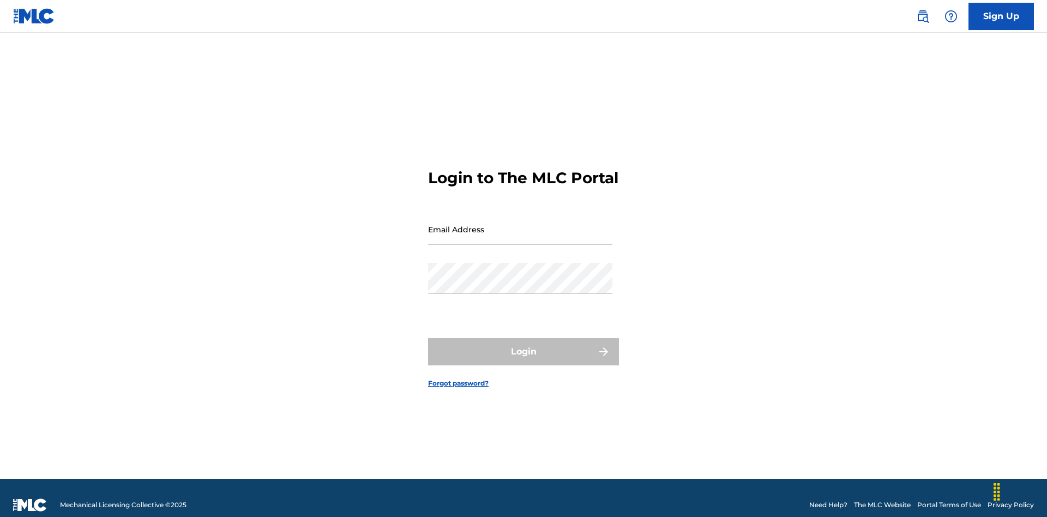 This screenshot has width=1047, height=517. What do you see at coordinates (1011, 505) in the screenshot?
I see `a: Privacy Policy` at bounding box center [1011, 505].